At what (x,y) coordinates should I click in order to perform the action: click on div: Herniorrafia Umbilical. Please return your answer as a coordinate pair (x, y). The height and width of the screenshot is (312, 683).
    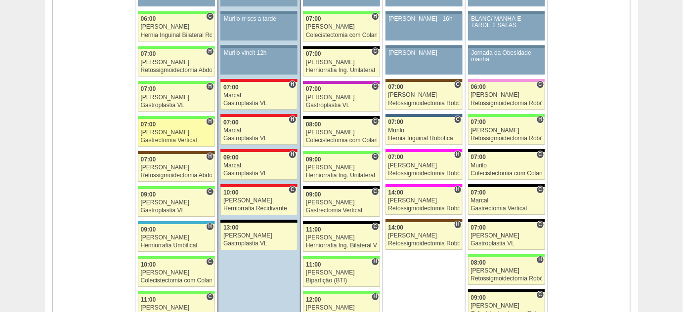
    Looking at the image, I should click on (176, 245).